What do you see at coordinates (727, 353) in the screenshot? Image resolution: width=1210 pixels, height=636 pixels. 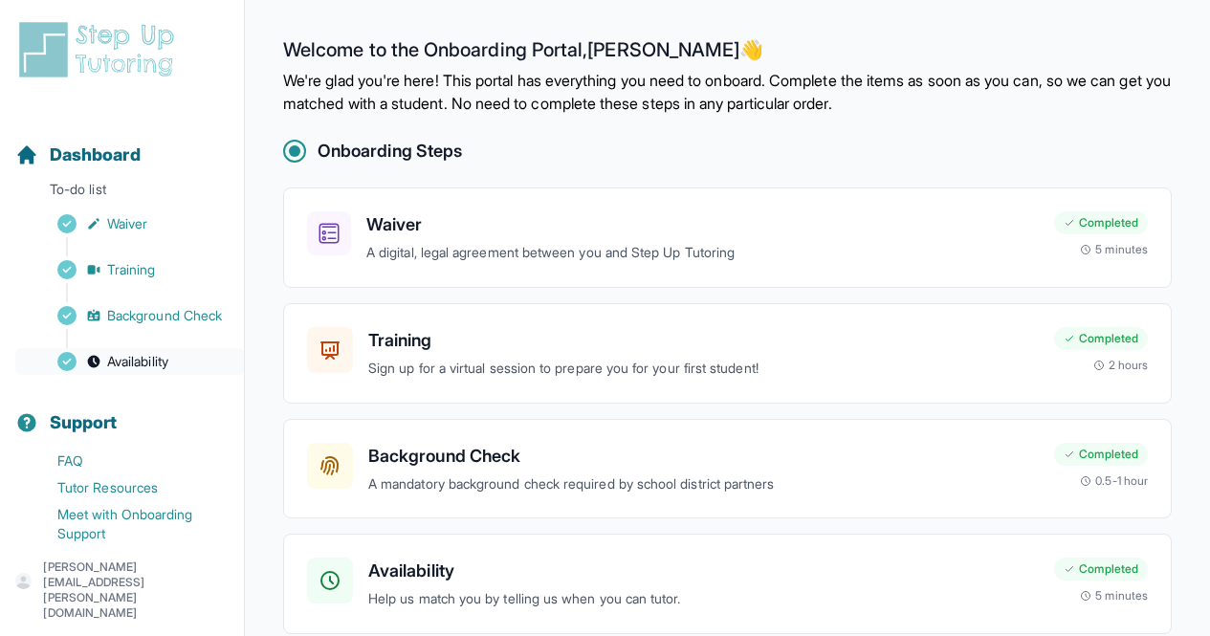 I see `a: TrainingSign up for a virtual session to prepare you for your first student!Completed2 hours` at bounding box center [727, 353].